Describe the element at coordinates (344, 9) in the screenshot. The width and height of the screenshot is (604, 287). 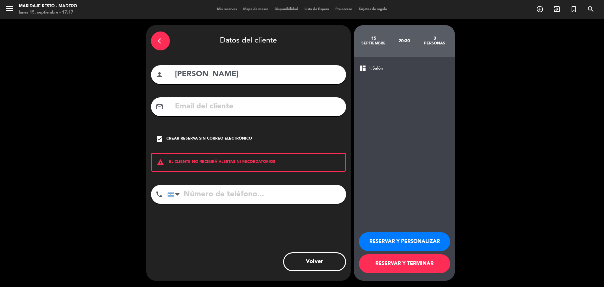
I see `span: Pre-acceso` at that location.